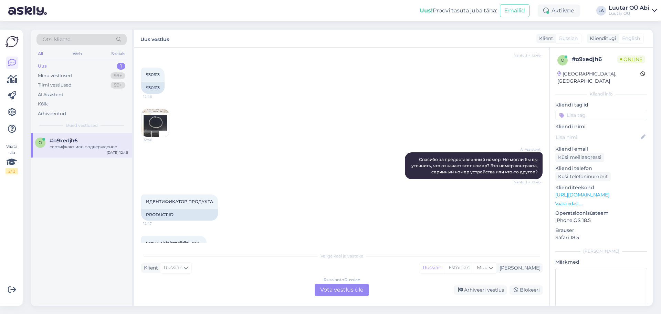 Image resolution: width=661 pixels, height=314 pixels. What do you see at coordinates (121, 66) in the screenshot?
I see `div: 1` at bounding box center [121, 66].